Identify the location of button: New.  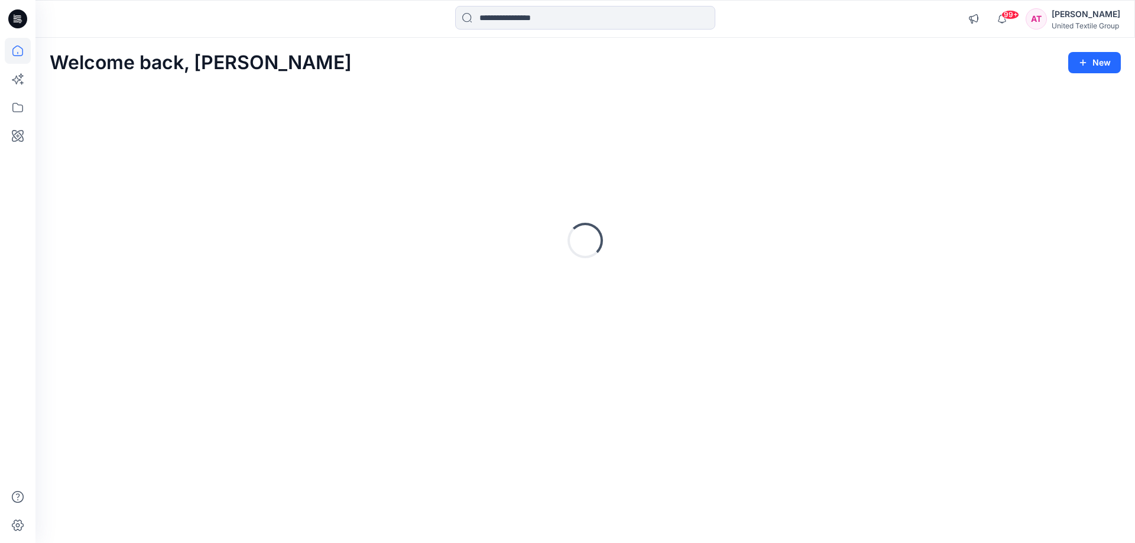
(1094, 63).